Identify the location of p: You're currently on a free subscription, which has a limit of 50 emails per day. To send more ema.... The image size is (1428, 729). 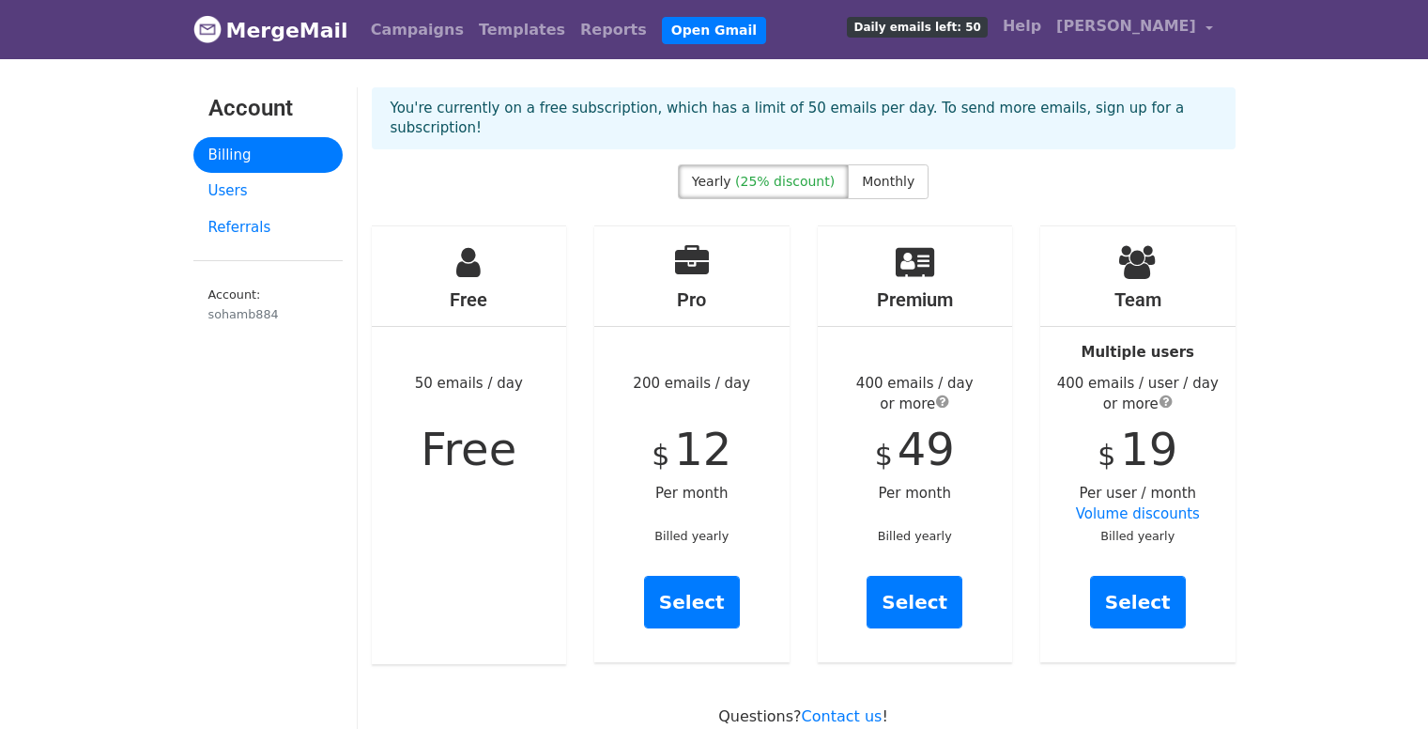
(804, 118).